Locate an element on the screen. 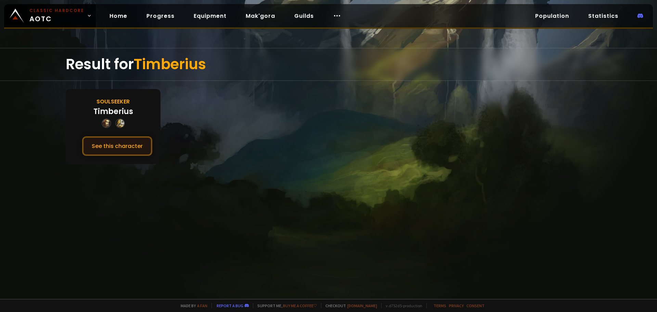 The image size is (657, 312). a: Equipment is located at coordinates (210, 16).